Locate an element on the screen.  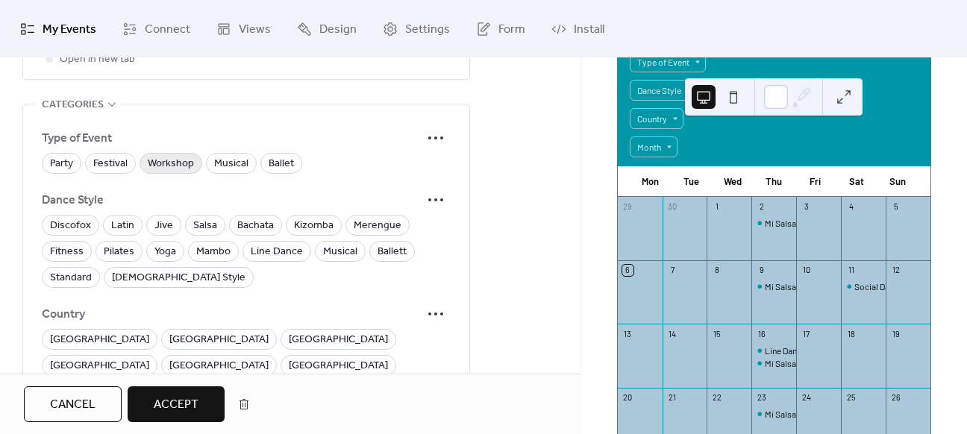
span: Design is located at coordinates (338, 29).